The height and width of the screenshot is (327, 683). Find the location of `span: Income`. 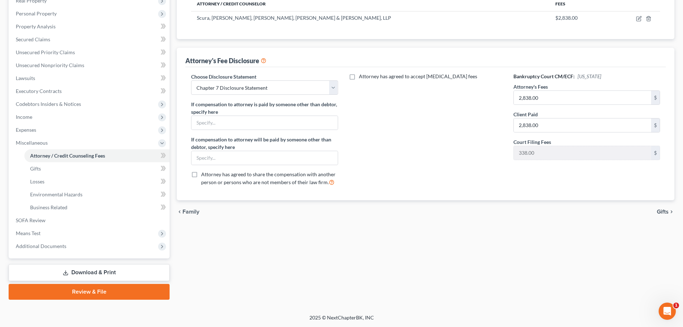

span: Income is located at coordinates (24, 117).